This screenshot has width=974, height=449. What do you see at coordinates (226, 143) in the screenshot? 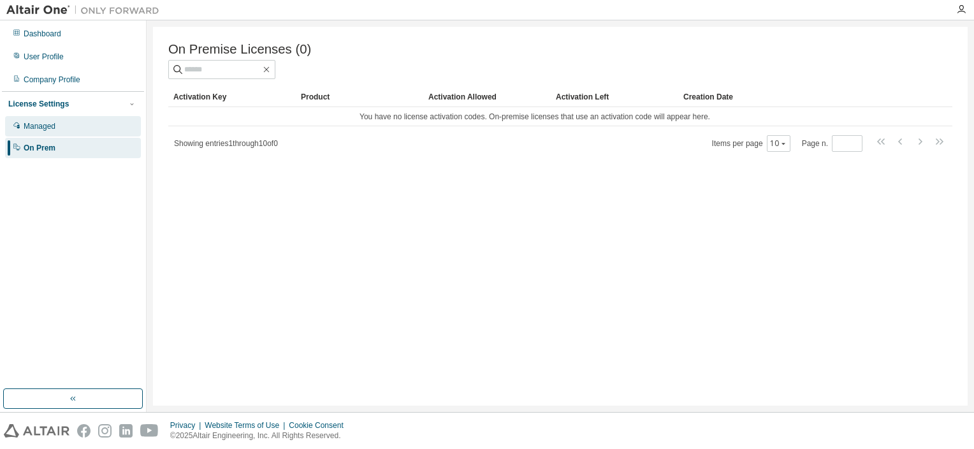
I see `span: Showing entries 1 through 10 of 0` at bounding box center [226, 143].